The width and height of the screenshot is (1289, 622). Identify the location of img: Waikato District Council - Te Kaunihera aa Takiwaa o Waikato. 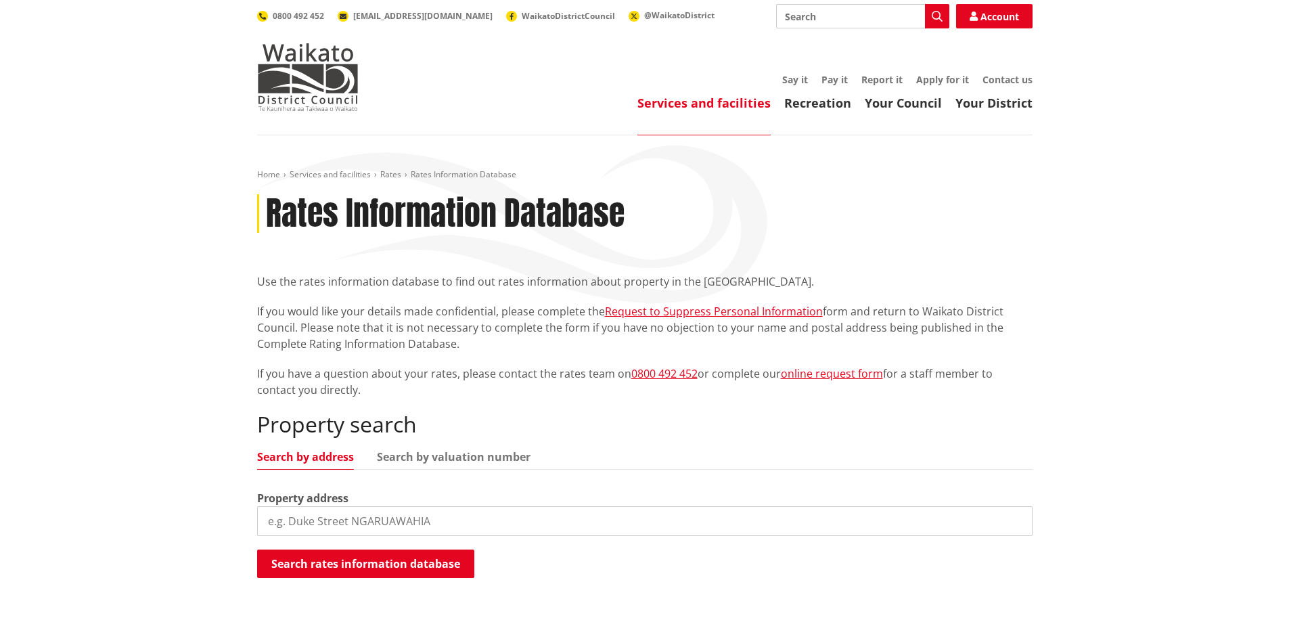
(308, 77).